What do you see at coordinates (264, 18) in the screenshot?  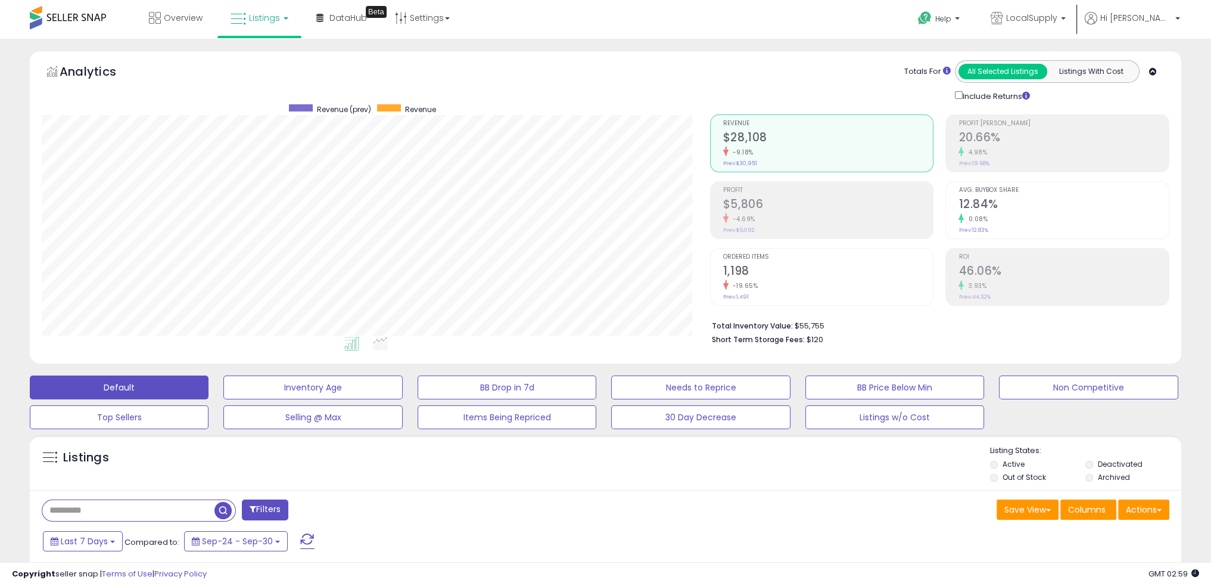 I see `span: Listings` at bounding box center [264, 18].